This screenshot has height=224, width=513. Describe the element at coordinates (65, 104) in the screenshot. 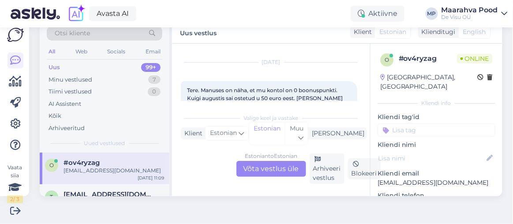

I see `div: AI Assistent` at that location.